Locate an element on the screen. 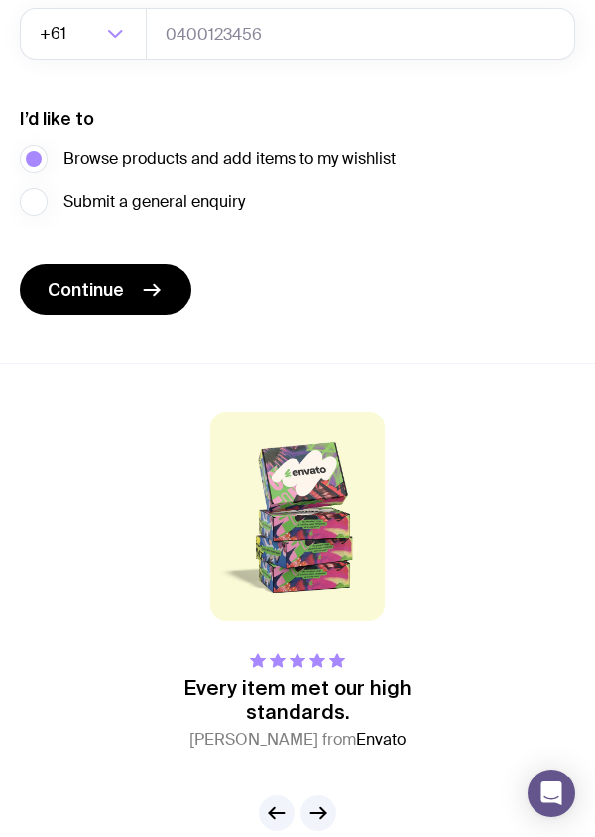  div: Open Intercom Messenger is located at coordinates (551, 793).